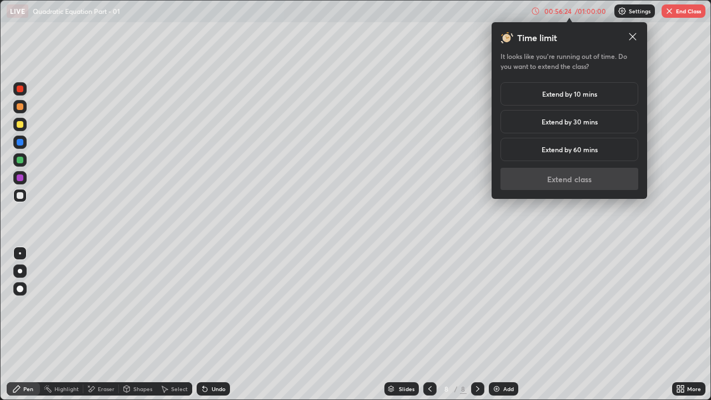  What do you see at coordinates (558, 11) in the screenshot?
I see `div: 00:56:24` at bounding box center [558, 11].